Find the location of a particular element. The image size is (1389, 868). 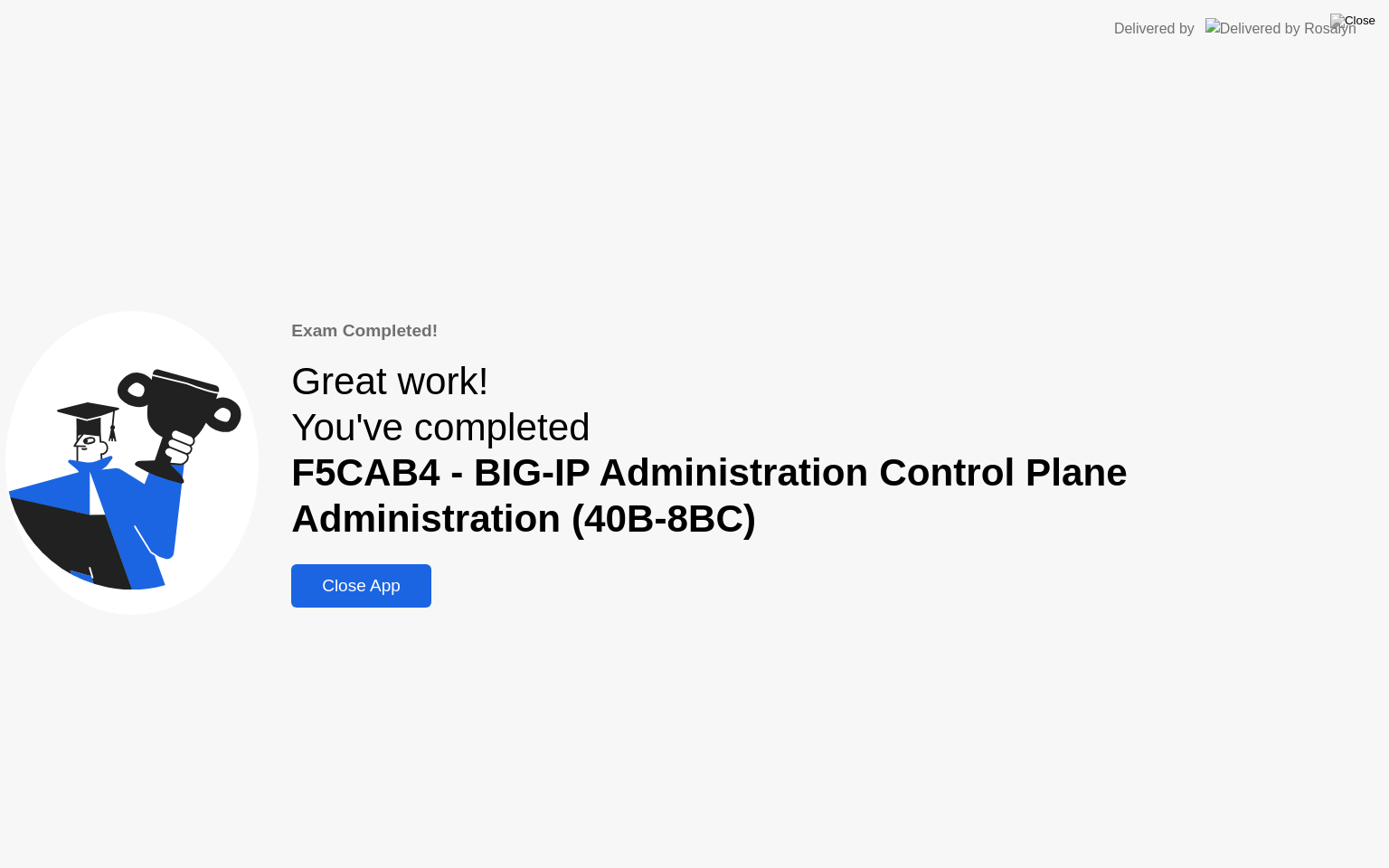

div: Great work! You've completed is located at coordinates (838, 451).